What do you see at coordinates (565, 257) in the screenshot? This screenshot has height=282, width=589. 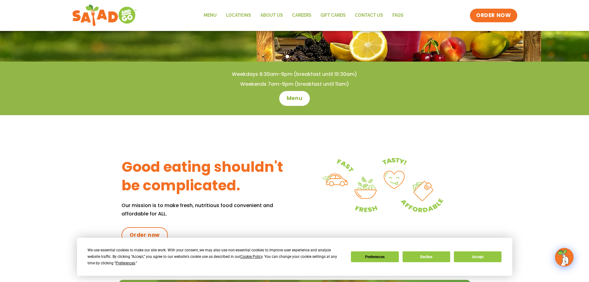 I see `img: wpChatIcon` at bounding box center [565, 257].